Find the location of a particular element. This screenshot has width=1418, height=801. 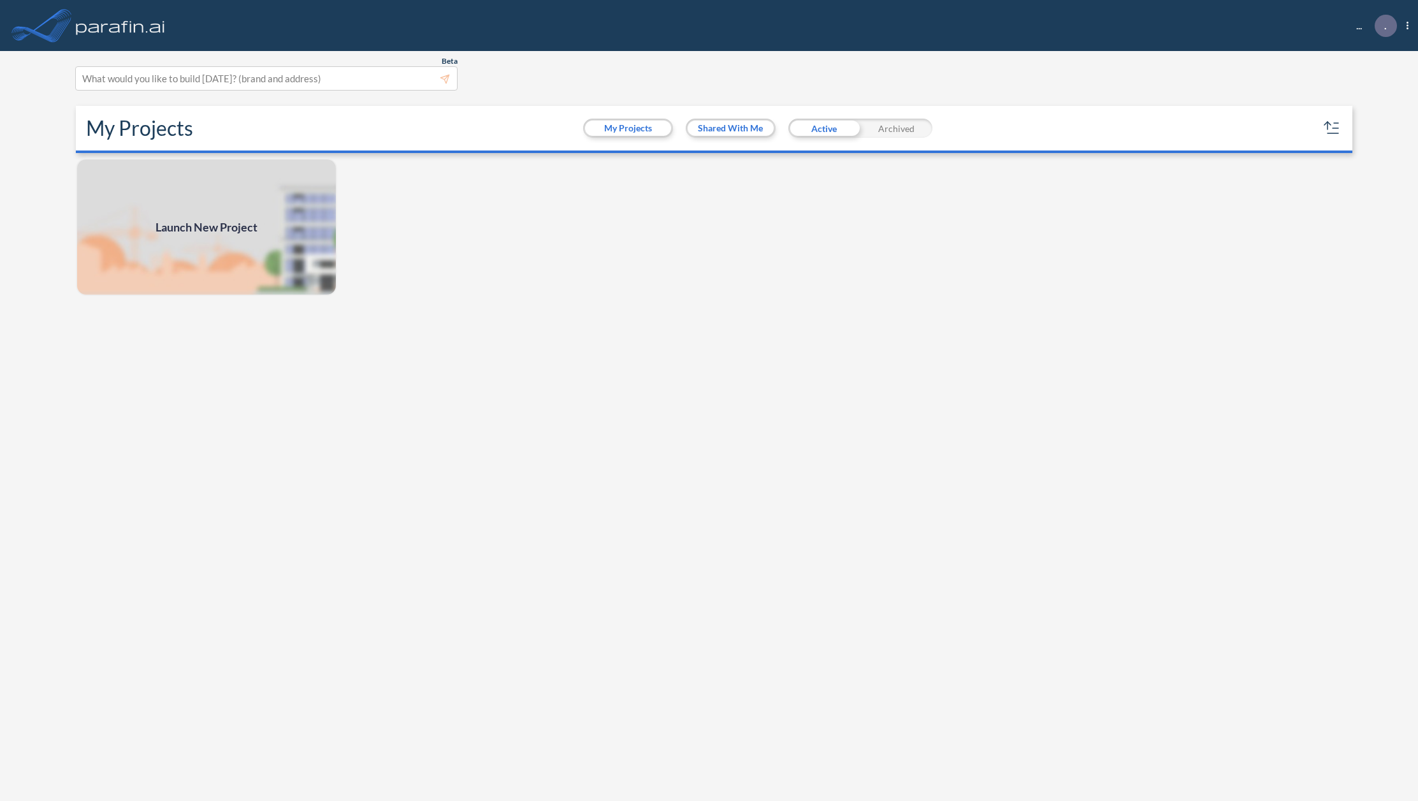

button: Shared With Me is located at coordinates (730, 128).